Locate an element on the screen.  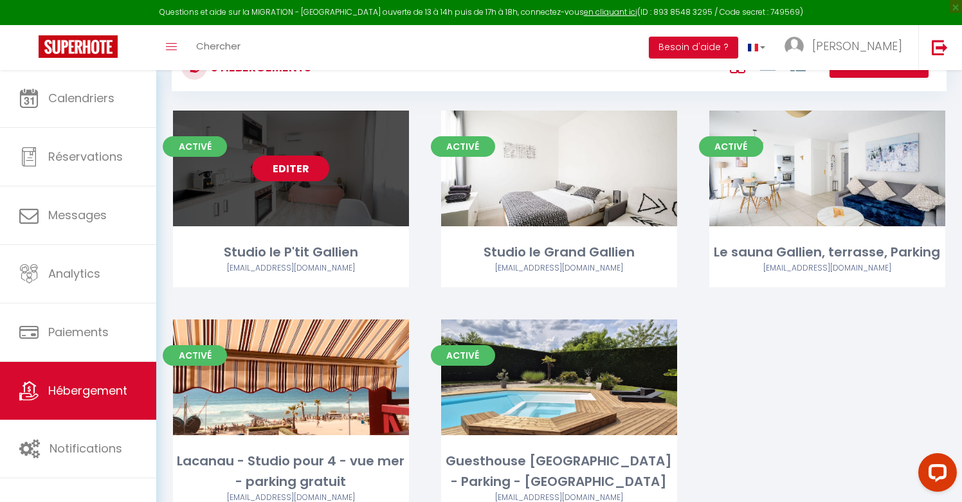
div: Studio le P'tit Gallien is located at coordinates (291, 252).